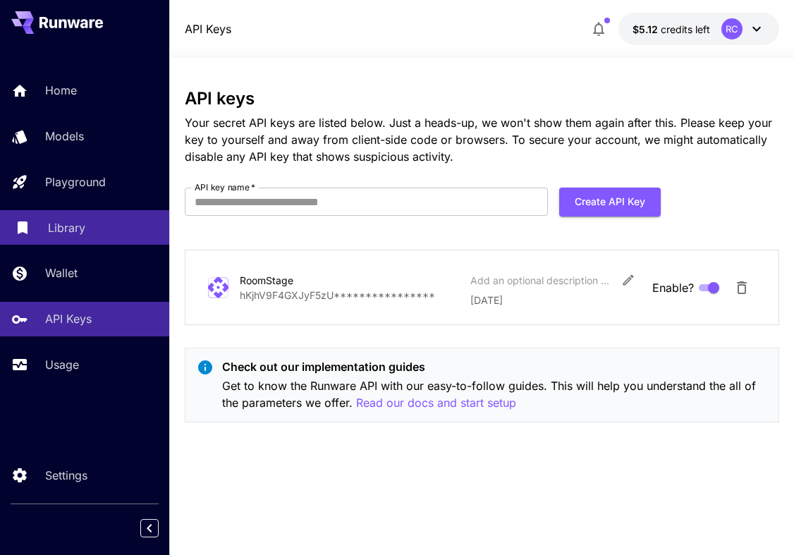 The image size is (794, 555). Describe the element at coordinates (495, 367) in the screenshot. I see `p: Check out our implementation guides` at that location.